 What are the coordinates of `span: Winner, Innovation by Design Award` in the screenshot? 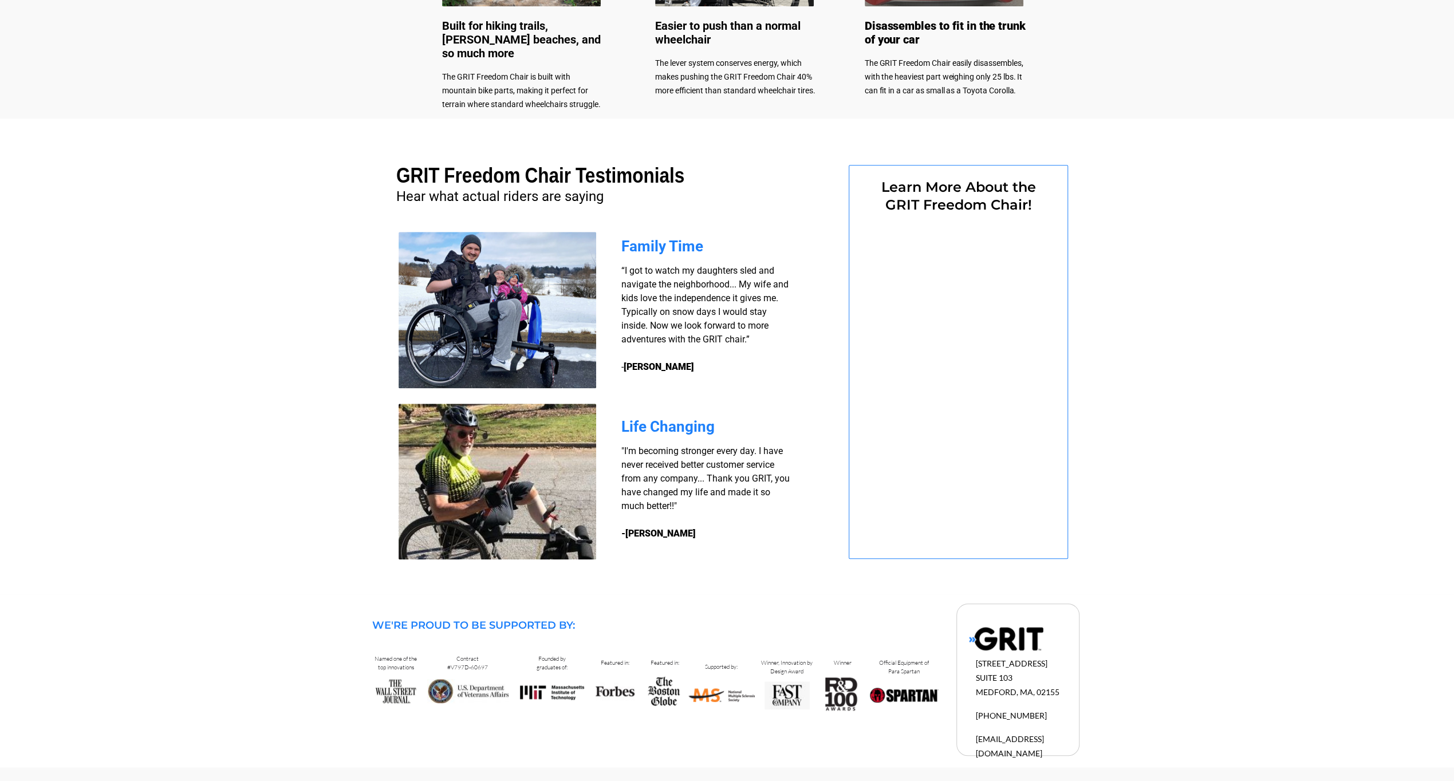 It's located at (787, 667).